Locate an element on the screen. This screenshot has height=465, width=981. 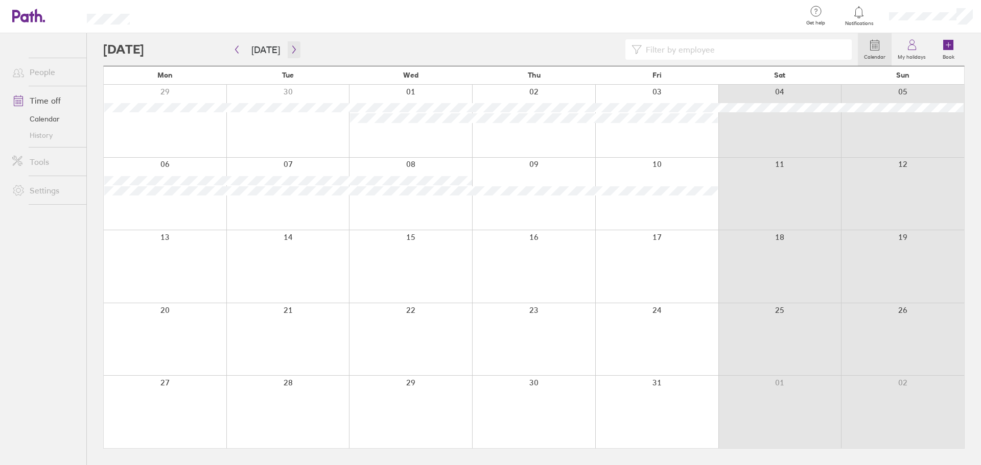
a: Settings is located at coordinates (45, 191).